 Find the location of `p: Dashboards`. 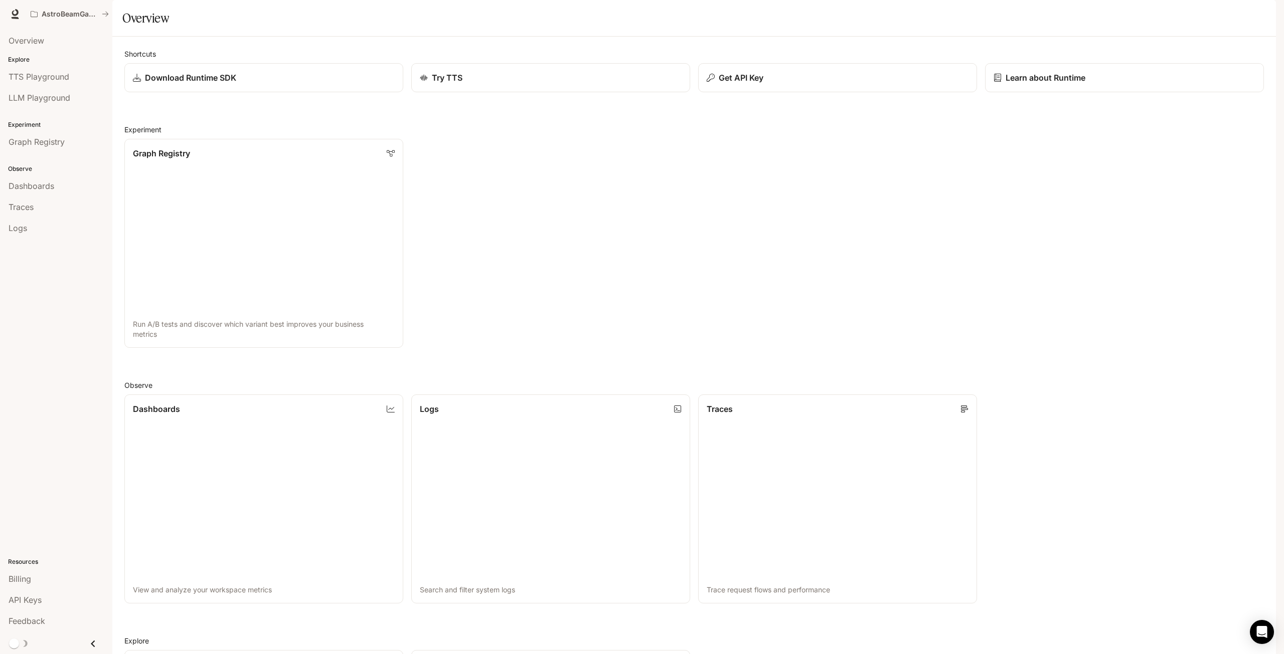

p: Dashboards is located at coordinates (156, 409).